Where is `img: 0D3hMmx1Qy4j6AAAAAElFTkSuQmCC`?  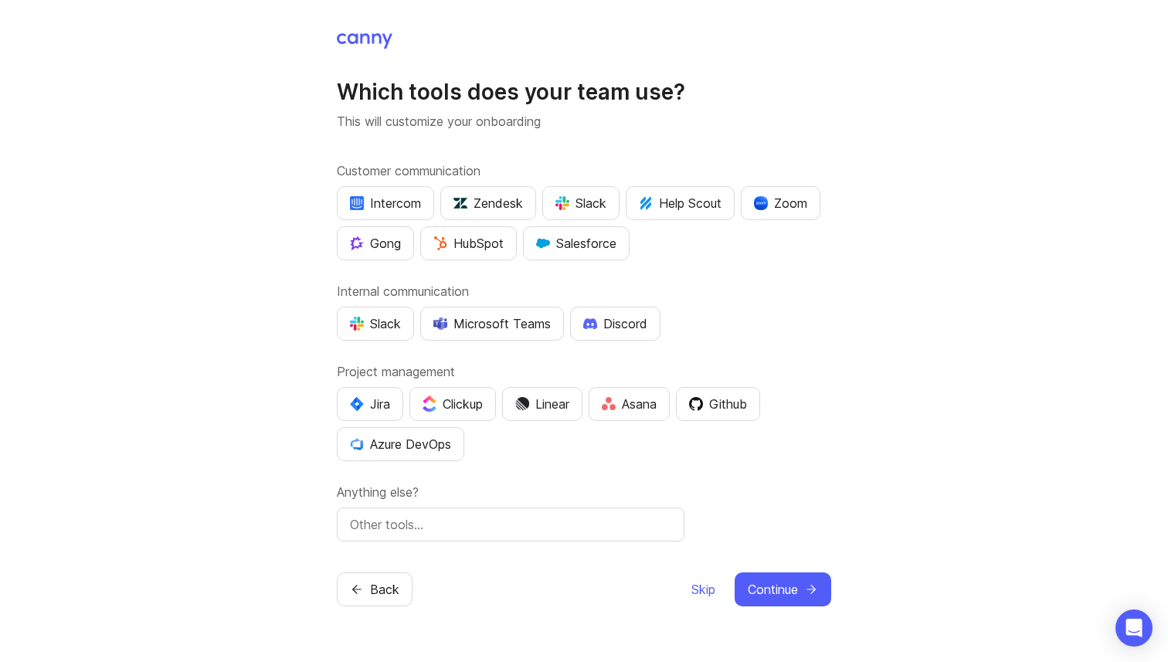 img: 0D3hMmx1Qy4j6AAAAAElFTkSuQmCC is located at coordinates (696, 404).